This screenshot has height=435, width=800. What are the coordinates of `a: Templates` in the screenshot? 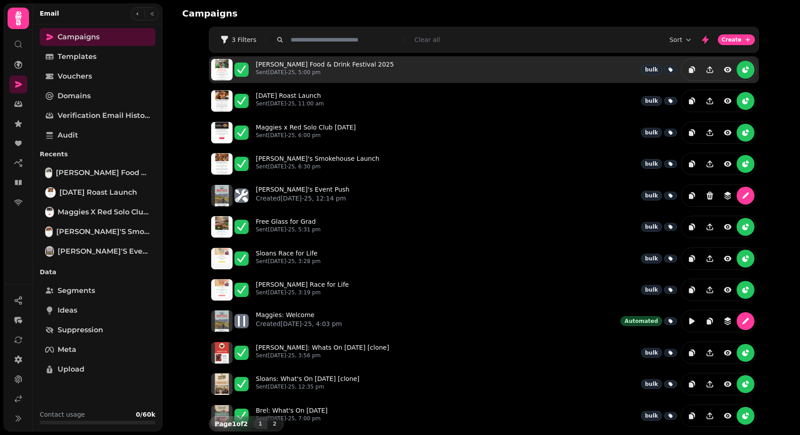 It's located at (97, 57).